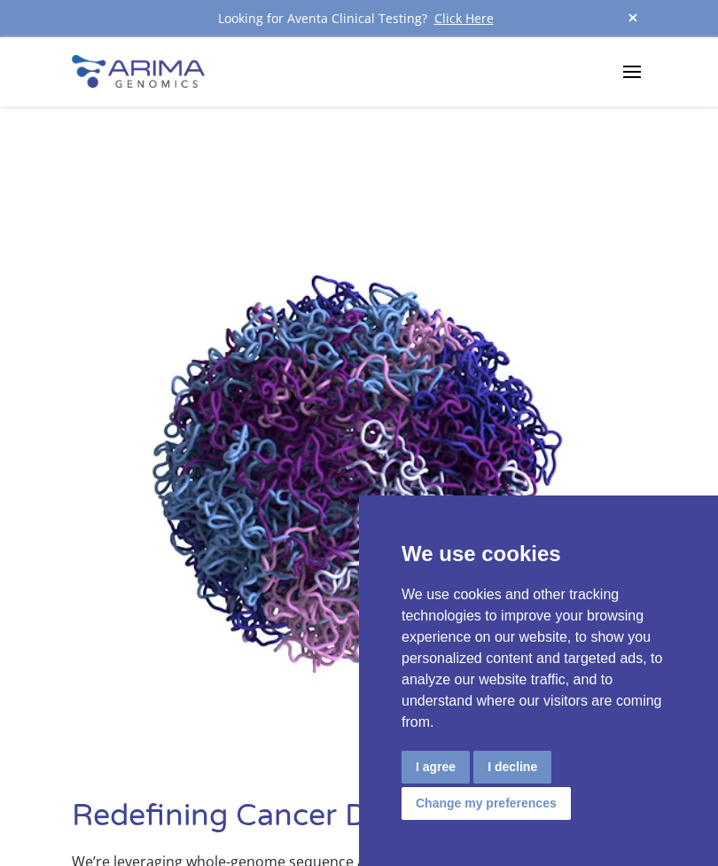 The image size is (718, 866). What do you see at coordinates (513, 767) in the screenshot?
I see `button: I decline` at bounding box center [513, 767].